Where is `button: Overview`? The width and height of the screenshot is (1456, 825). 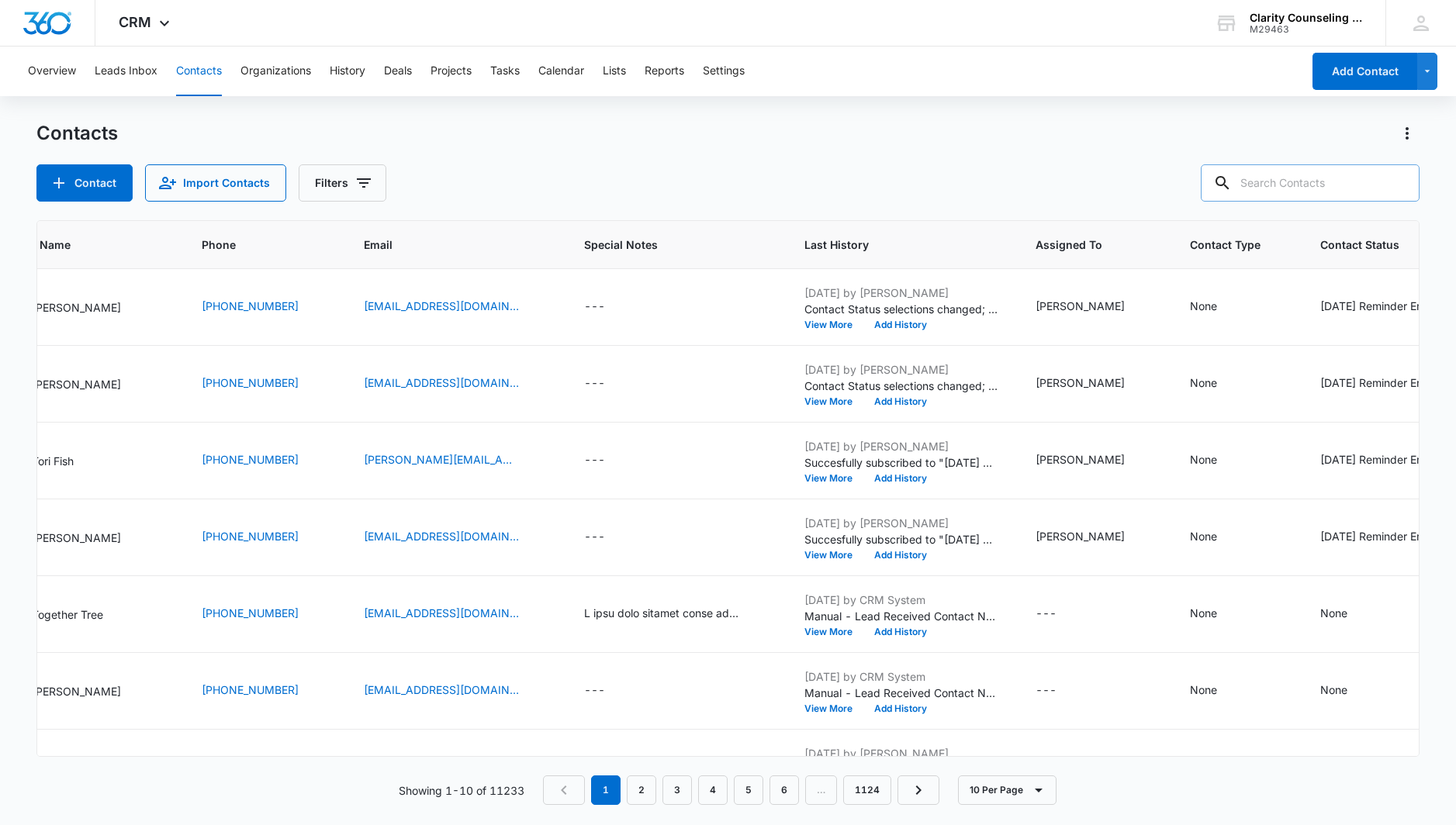 button: Overview is located at coordinates (52, 72).